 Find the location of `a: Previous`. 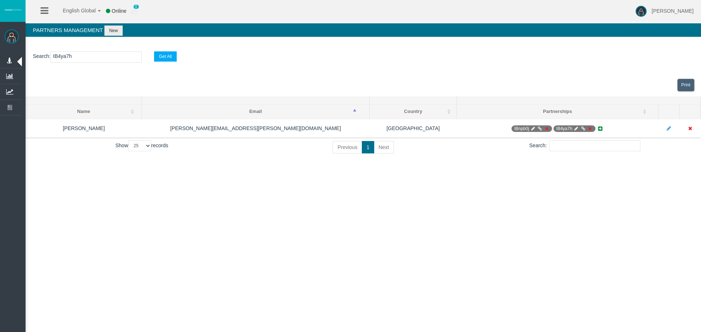

a: Previous is located at coordinates (347, 147).